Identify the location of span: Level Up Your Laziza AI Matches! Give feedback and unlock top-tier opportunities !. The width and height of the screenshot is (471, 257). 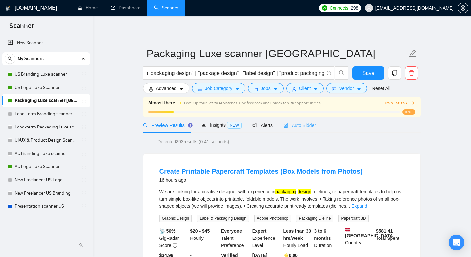
(253, 103).